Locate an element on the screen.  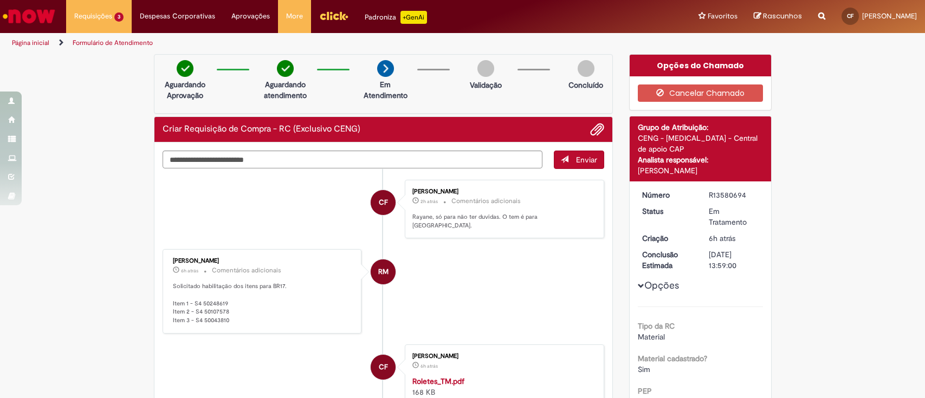
time: 30/09/2025 11:05:43 is located at coordinates (190, 271).